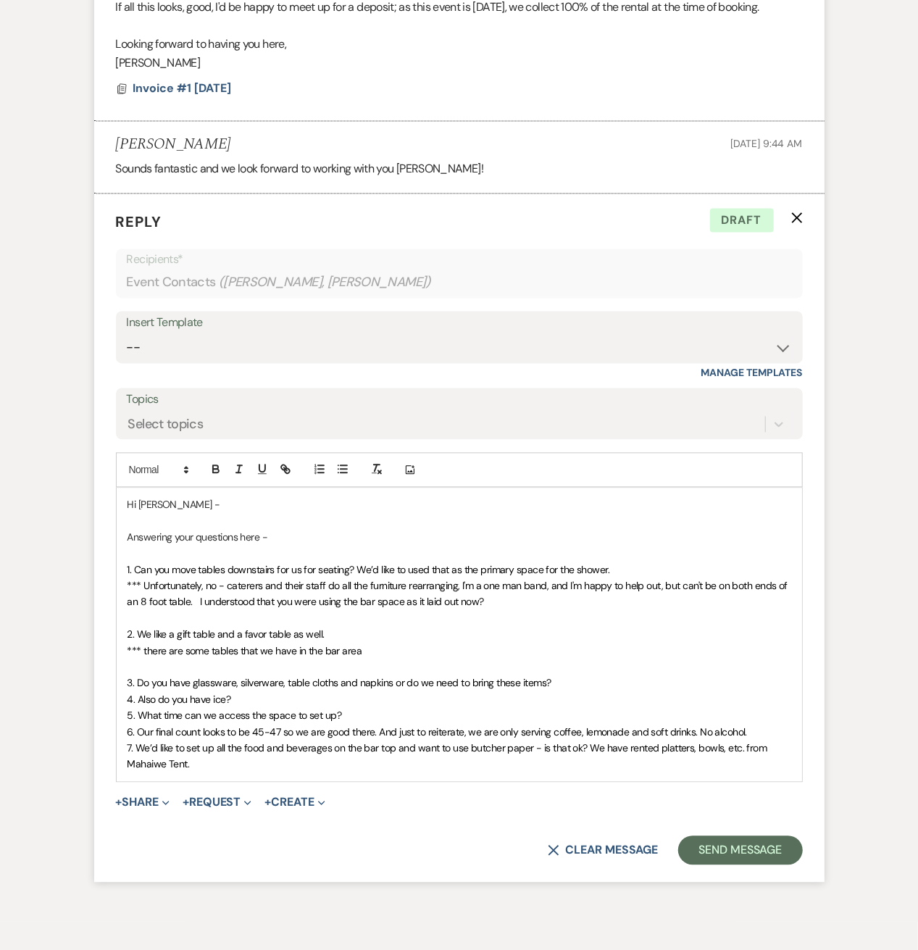 This screenshot has height=950, width=918. Describe the element at coordinates (139, 223) in the screenshot. I see `span: Reply` at that location.